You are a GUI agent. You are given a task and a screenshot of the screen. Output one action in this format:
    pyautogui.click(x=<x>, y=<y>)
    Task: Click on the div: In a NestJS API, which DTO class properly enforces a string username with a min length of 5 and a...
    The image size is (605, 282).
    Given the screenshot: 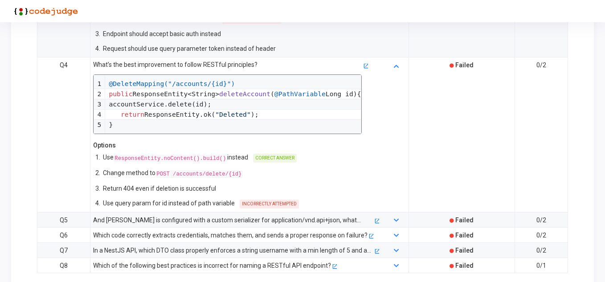 What is the action you would take?
    pyautogui.click(x=233, y=250)
    